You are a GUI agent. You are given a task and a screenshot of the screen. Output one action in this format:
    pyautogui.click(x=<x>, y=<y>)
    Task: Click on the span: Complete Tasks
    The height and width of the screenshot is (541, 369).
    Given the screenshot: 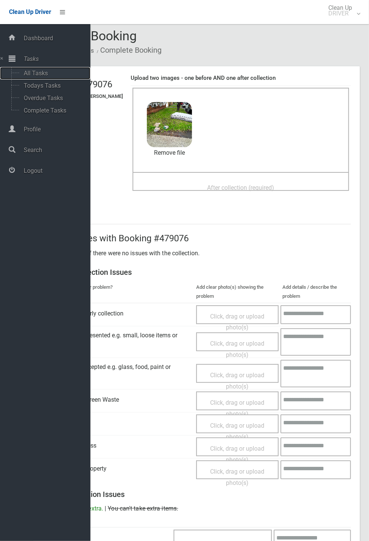 What is the action you would take?
    pyautogui.click(x=53, y=110)
    